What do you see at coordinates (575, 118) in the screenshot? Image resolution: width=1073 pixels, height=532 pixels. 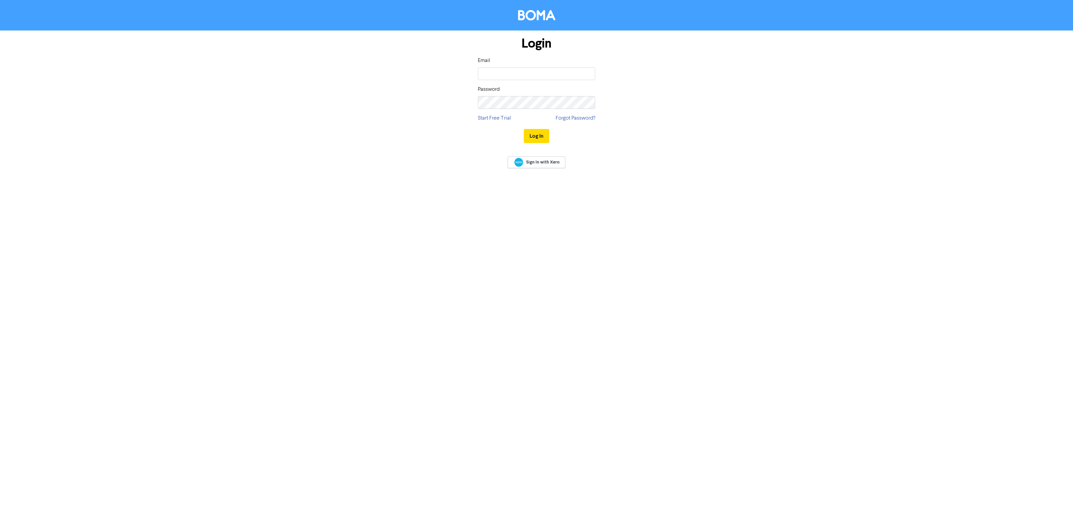 I see `a: Forgot Password?` at bounding box center [575, 118].